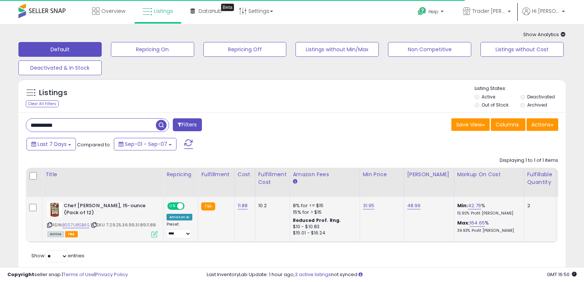  I want to click on button: Filters, so click(187, 125).